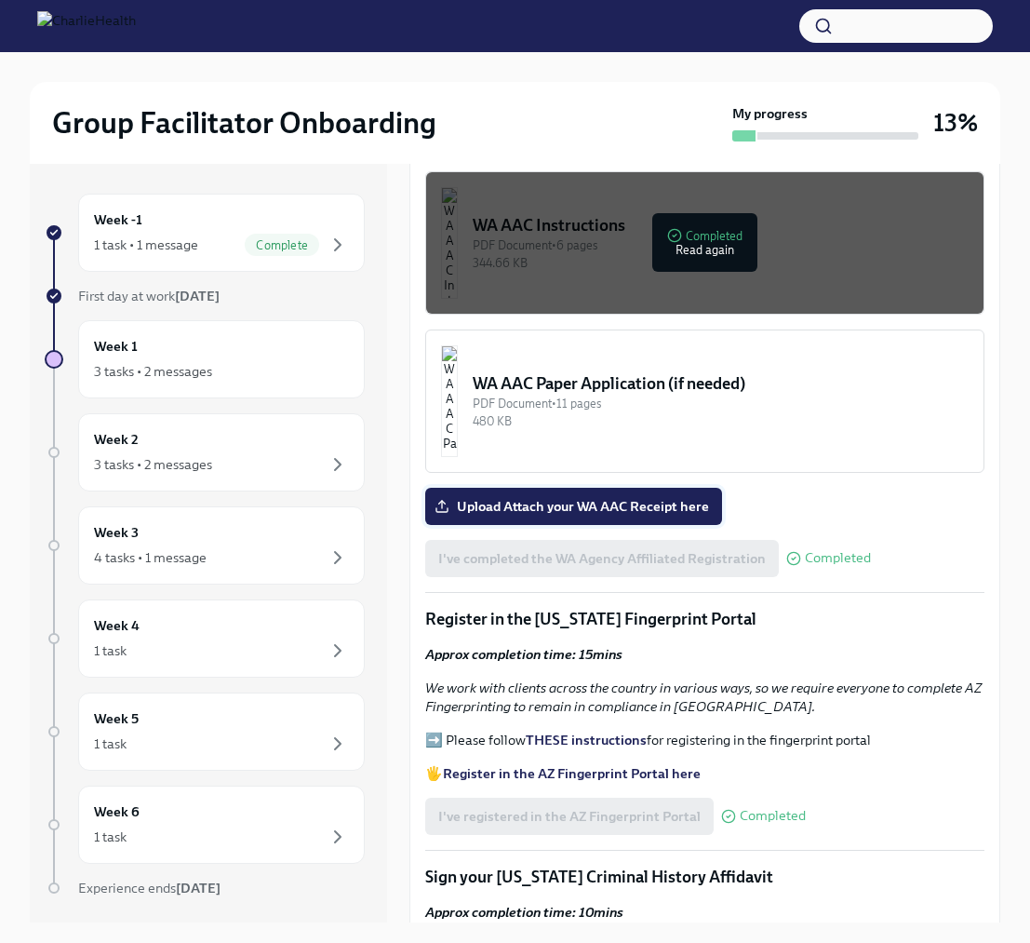 The height and width of the screenshot is (943, 1030). I want to click on h3: 13%, so click(956, 123).